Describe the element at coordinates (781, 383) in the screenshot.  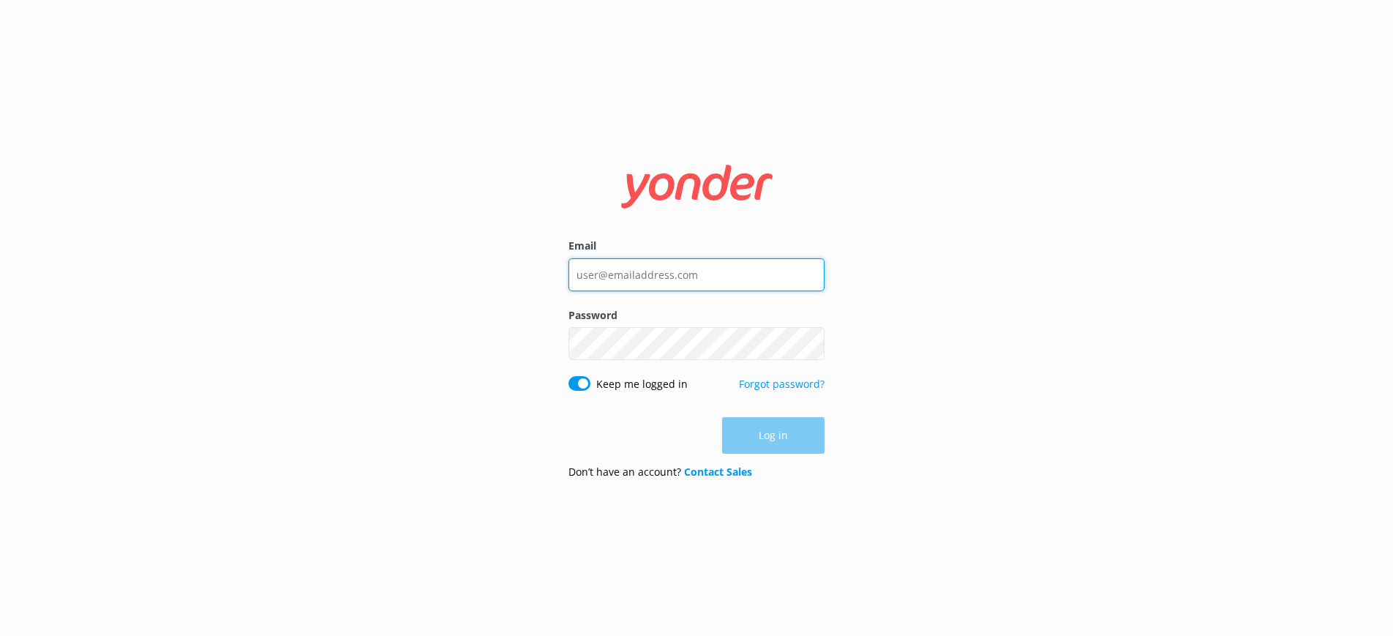
I see `a: Forgot password?` at that location.